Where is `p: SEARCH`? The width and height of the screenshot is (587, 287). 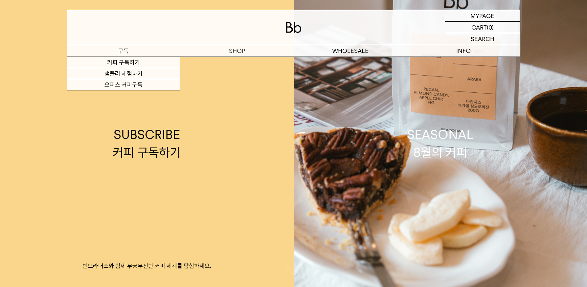
p: SEARCH is located at coordinates (483, 39).